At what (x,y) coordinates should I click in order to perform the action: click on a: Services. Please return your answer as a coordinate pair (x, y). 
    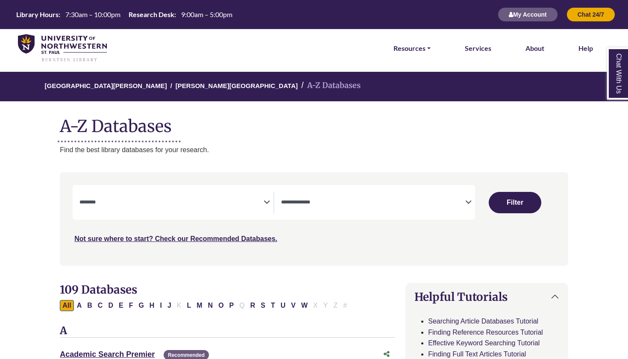
    Looking at the image, I should click on (478, 48).